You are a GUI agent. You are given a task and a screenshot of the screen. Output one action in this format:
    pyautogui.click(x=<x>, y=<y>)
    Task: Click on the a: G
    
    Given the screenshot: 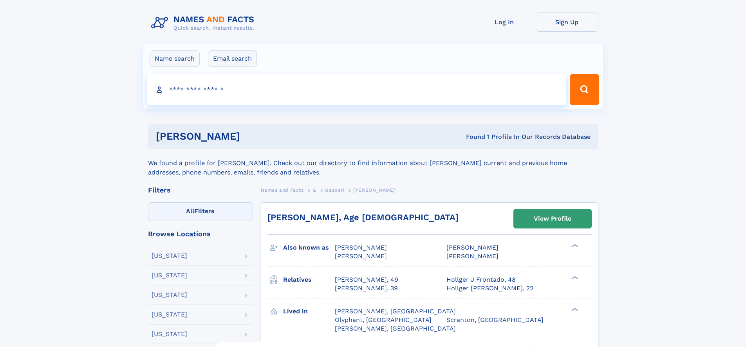 What is the action you would take?
    pyautogui.click(x=315, y=190)
    